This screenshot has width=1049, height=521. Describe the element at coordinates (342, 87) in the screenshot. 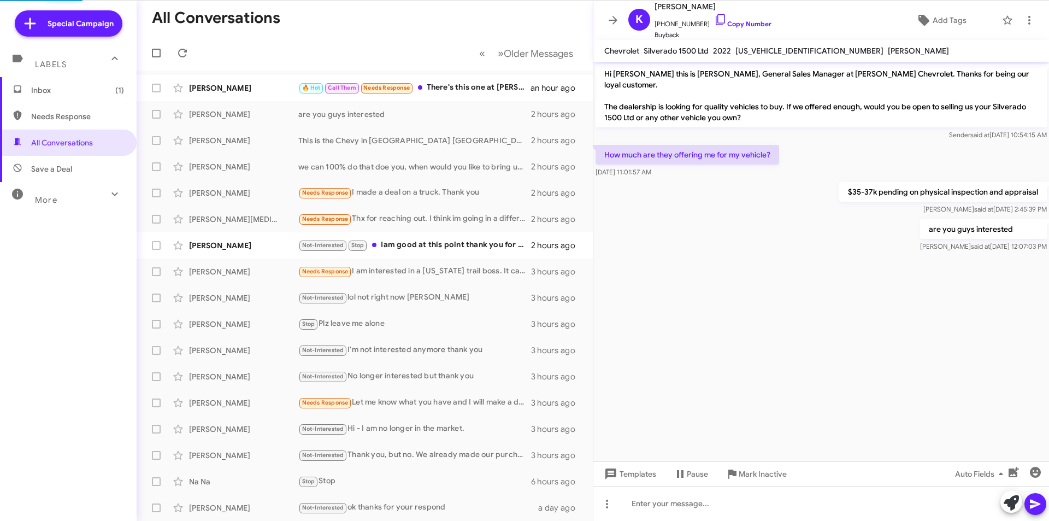

I see `span: Call Them` at that location.